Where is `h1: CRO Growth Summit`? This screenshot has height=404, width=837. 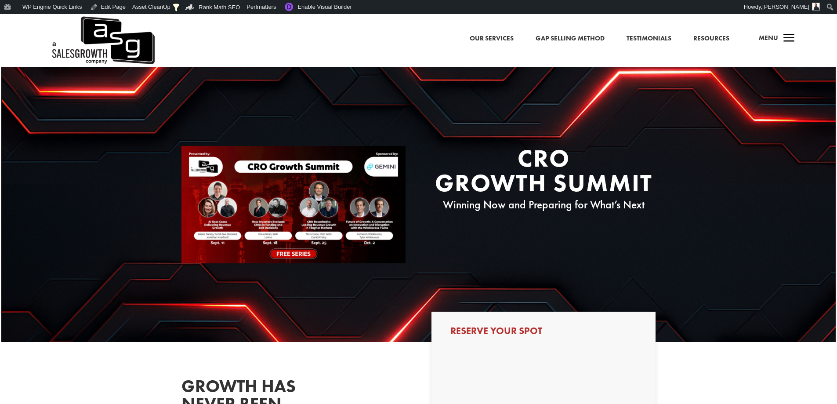
h1: CRO Growth Summit is located at coordinates (544, 173).